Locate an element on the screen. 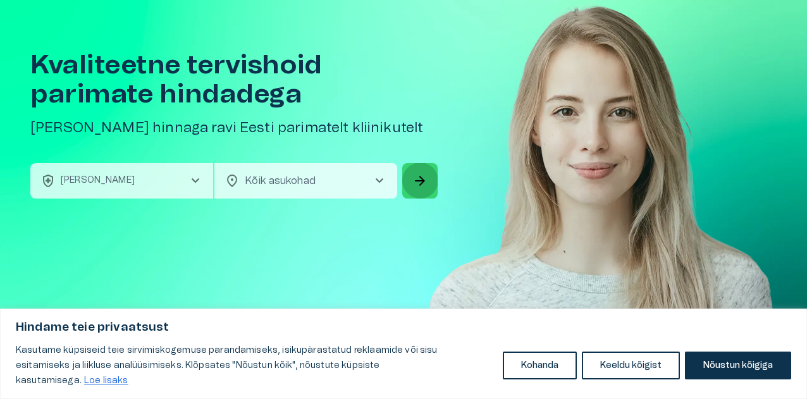  p: Kasutame küpsiseid teie sirvimiskogemuse parandamiseks, isikupärastatud reklaamide või sisu esita... is located at coordinates (254, 366).